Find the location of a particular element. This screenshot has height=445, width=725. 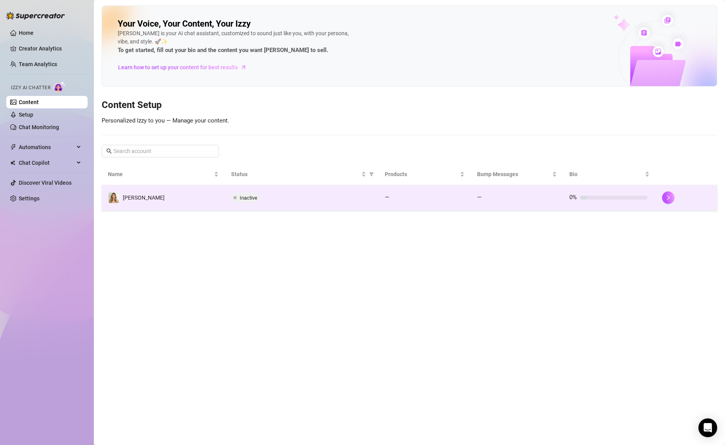

img: logo-BBDzfeDw.svg is located at coordinates (36, 16).